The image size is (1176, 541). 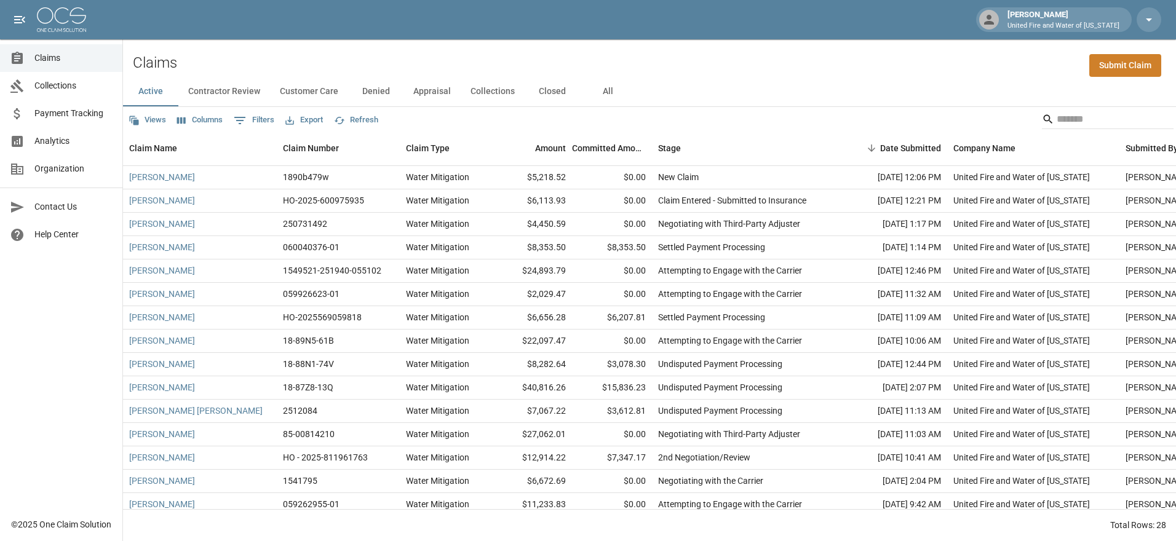 I want to click on button: Show filters, so click(x=254, y=121).